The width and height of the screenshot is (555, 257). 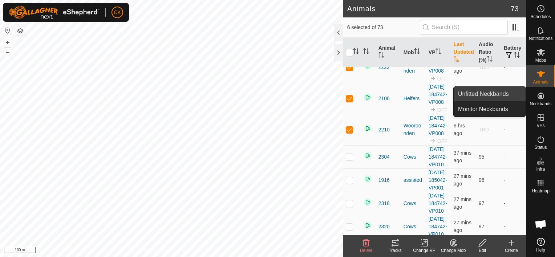 What do you see at coordinates (488, 52) in the screenshot?
I see `th: Audio Ratio (%)` at bounding box center [488, 52].